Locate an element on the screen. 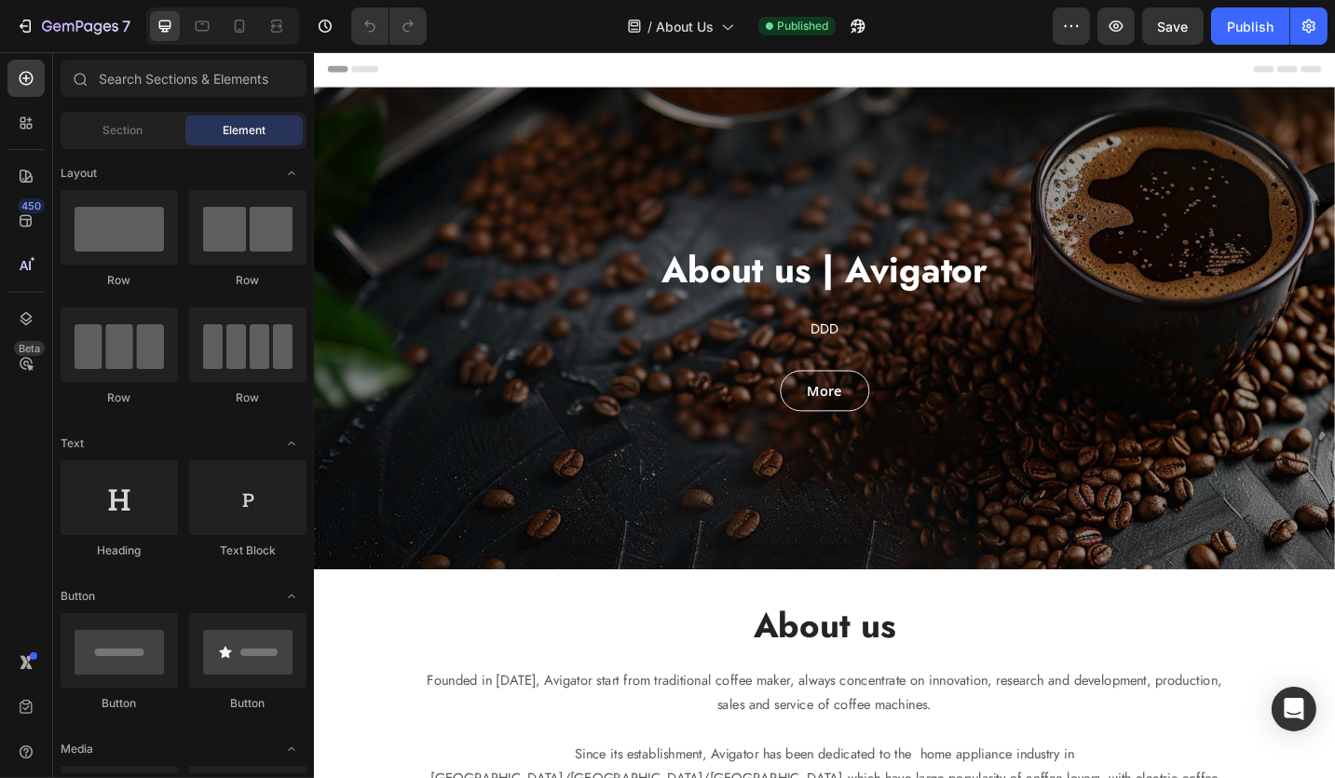  input: Search Sections & Elements is located at coordinates (184, 78).